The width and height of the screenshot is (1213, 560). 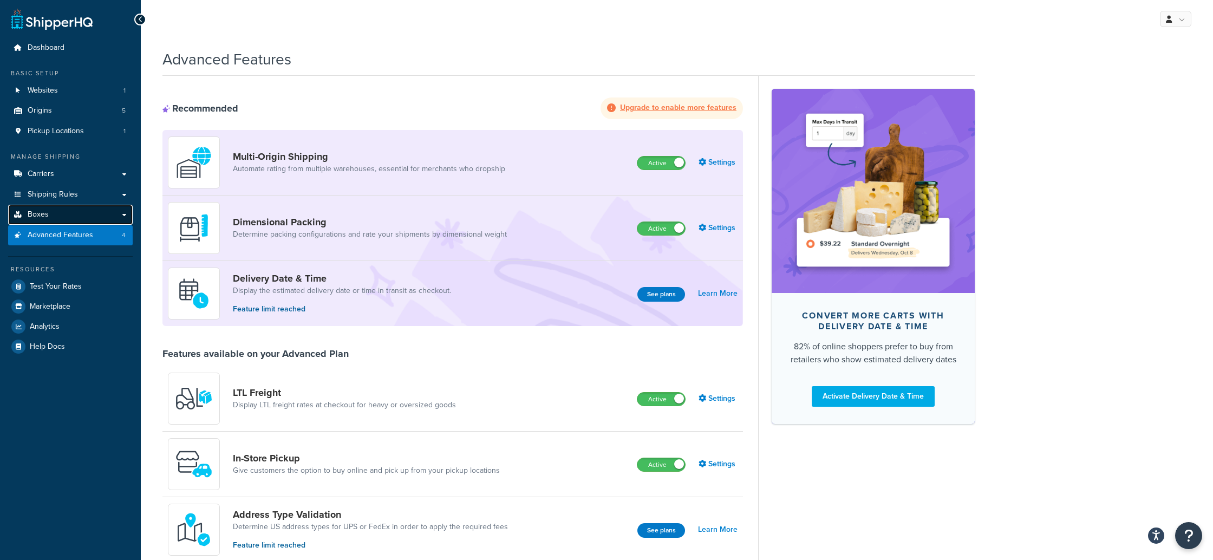 What do you see at coordinates (369, 169) in the screenshot?
I see `a: Automate rating from multiple warehouses, essential for merchants who dropship` at bounding box center [369, 169].